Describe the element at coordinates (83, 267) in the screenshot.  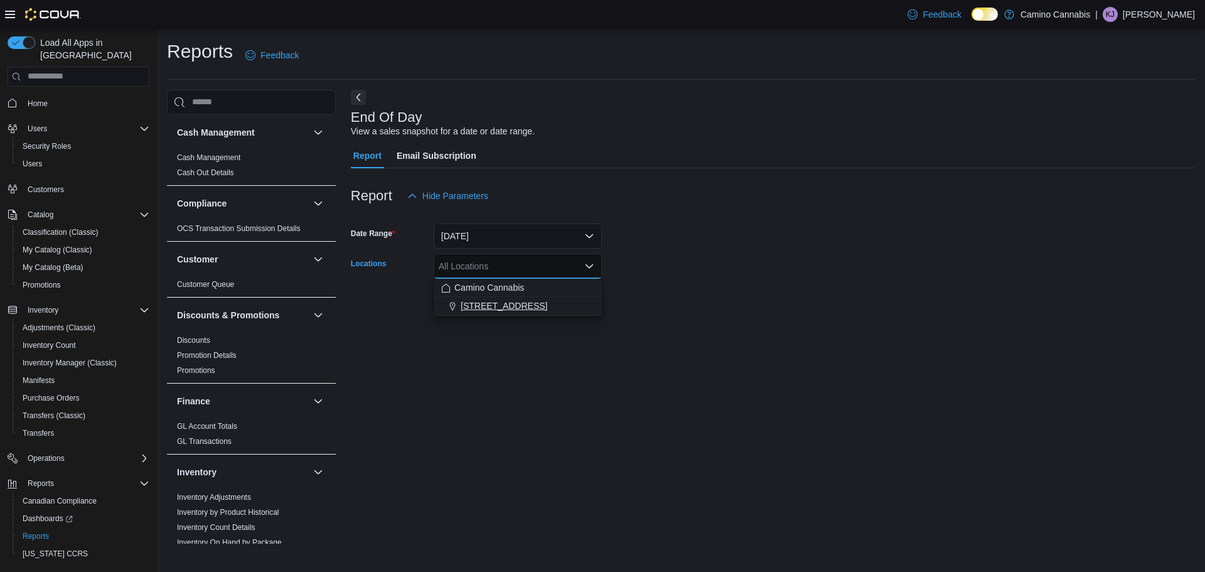
I see `span: My Catalog (Beta)` at that location.